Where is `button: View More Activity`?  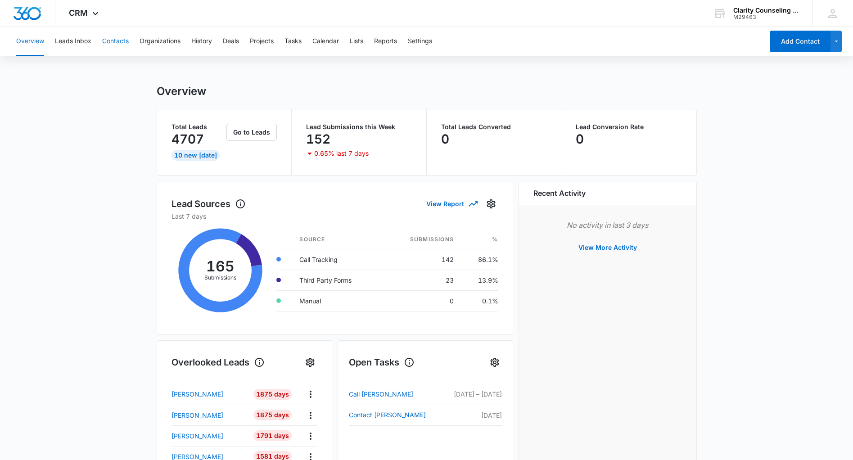
button: View More Activity is located at coordinates (607, 247).